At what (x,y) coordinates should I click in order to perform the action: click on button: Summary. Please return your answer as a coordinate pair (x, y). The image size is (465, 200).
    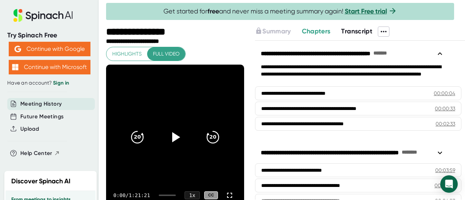
    Looking at the image, I should click on (273, 31).